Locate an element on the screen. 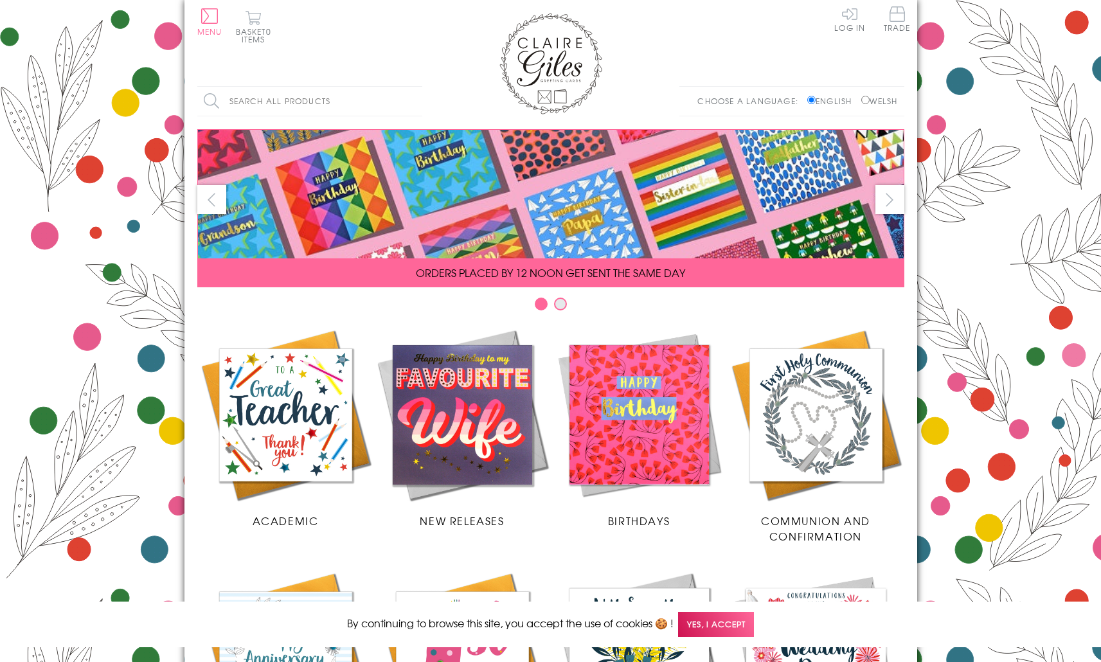 The width and height of the screenshot is (1101, 662). div: Carousel Pagination is located at coordinates (551, 307).